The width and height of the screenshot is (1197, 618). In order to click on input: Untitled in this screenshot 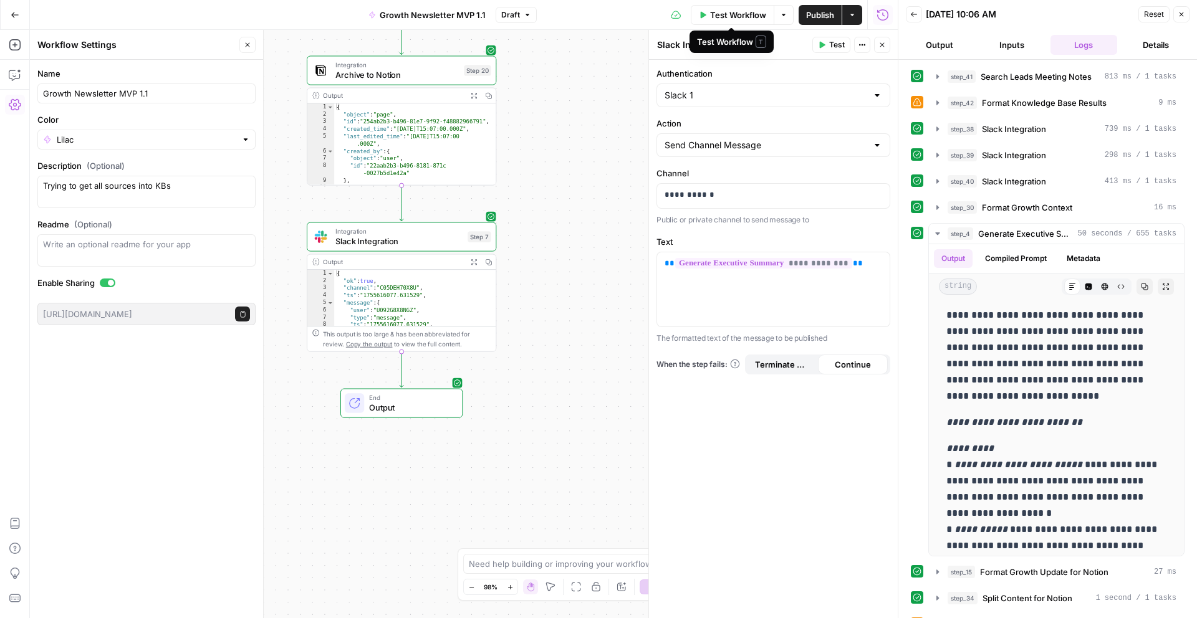, I will do `click(147, 94)`.